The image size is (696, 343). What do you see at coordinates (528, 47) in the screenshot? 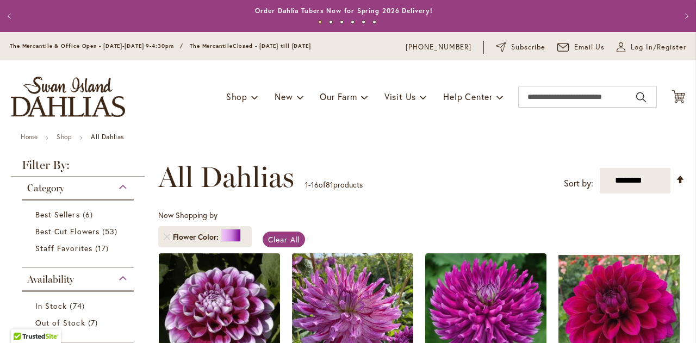
I see `span: Subscribe` at bounding box center [528, 47].